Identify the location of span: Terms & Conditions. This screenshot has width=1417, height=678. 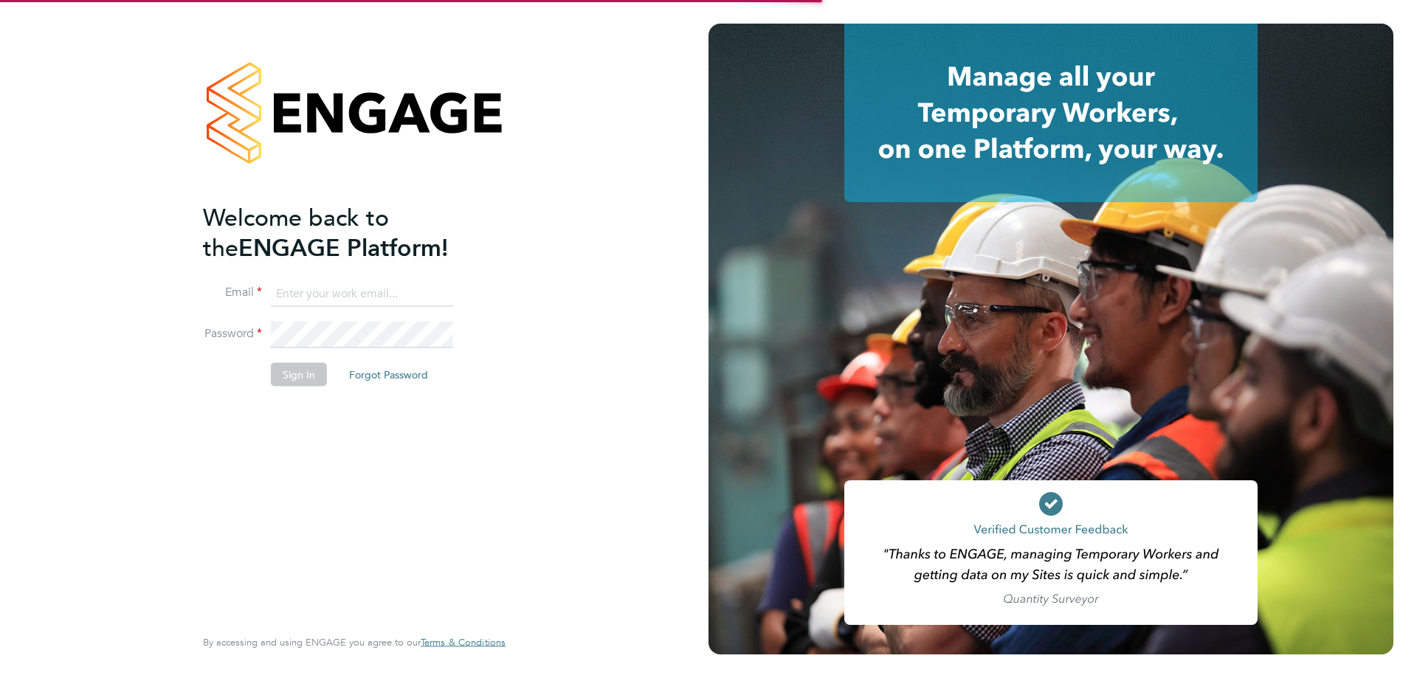
(463, 642).